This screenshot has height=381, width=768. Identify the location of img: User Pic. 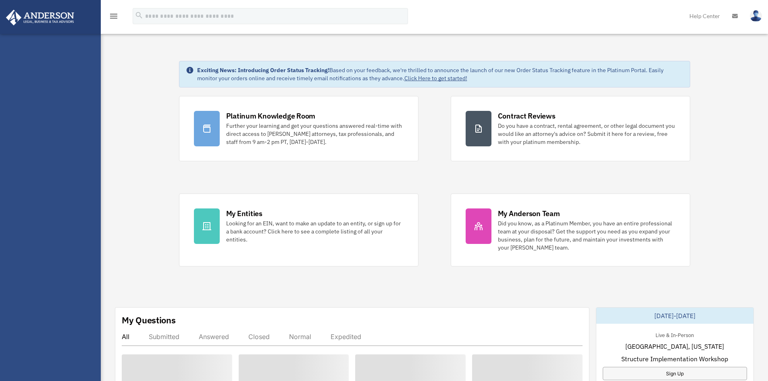
(756, 16).